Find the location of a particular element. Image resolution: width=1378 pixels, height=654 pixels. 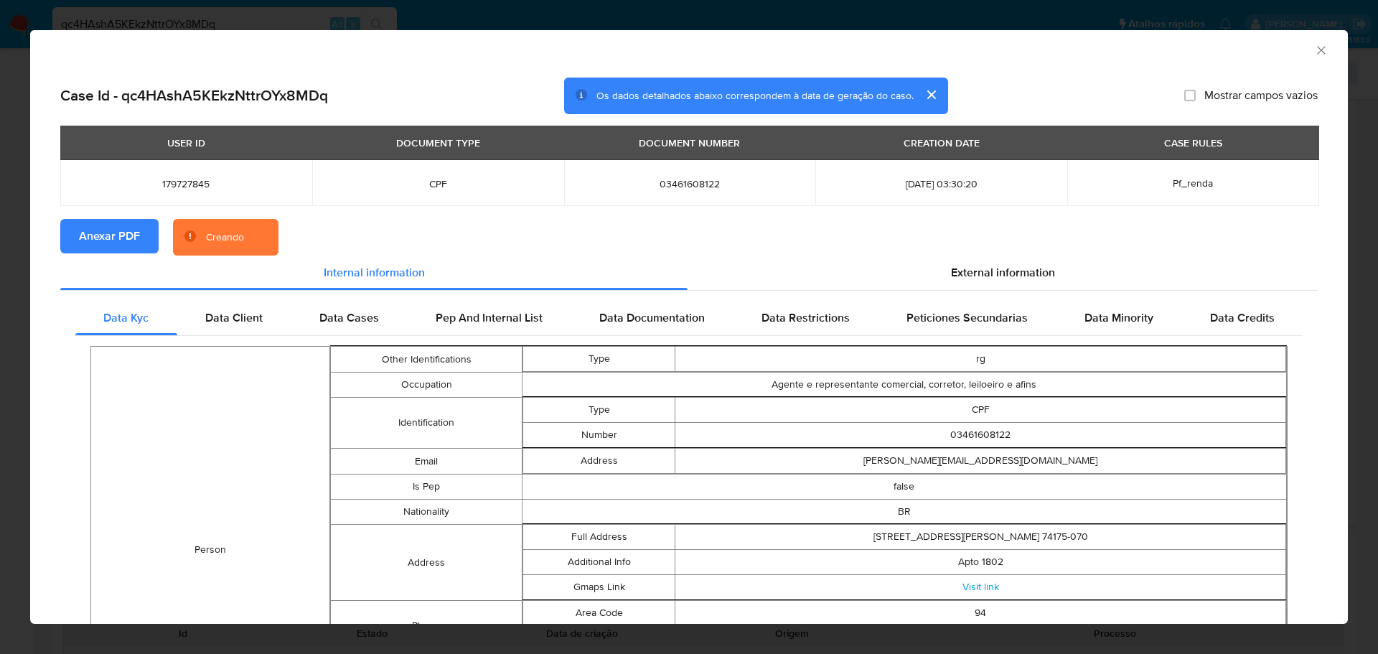

td: rg is located at coordinates (980, 359).